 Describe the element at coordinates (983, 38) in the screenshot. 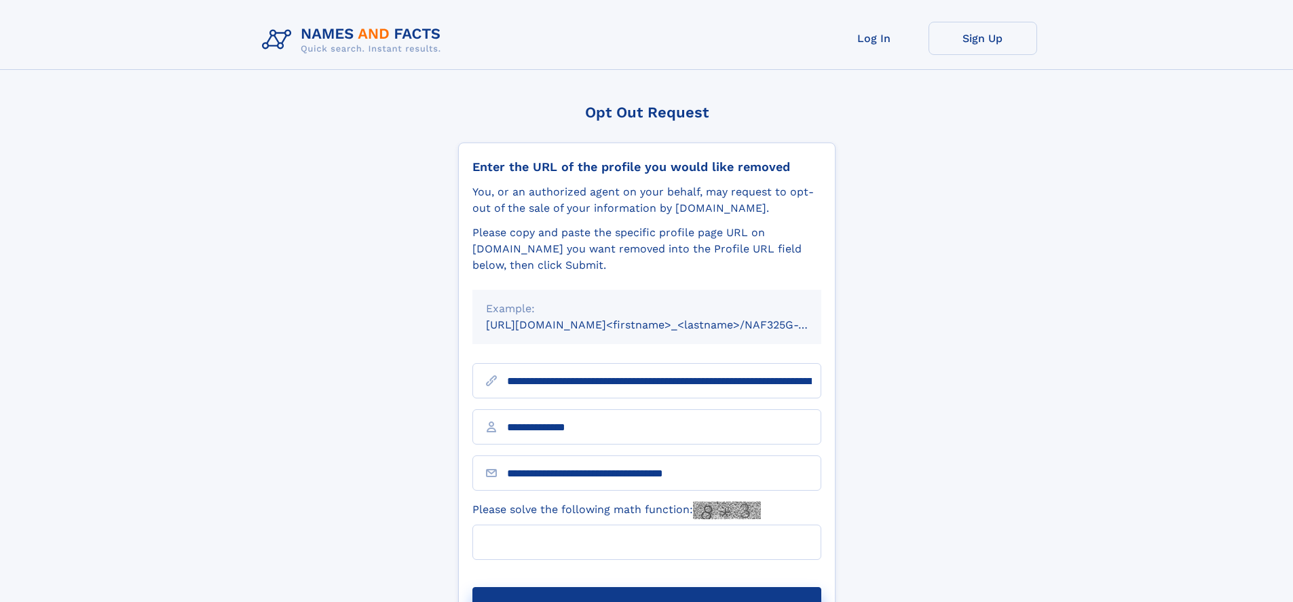

I see `a: Sign Up` at that location.